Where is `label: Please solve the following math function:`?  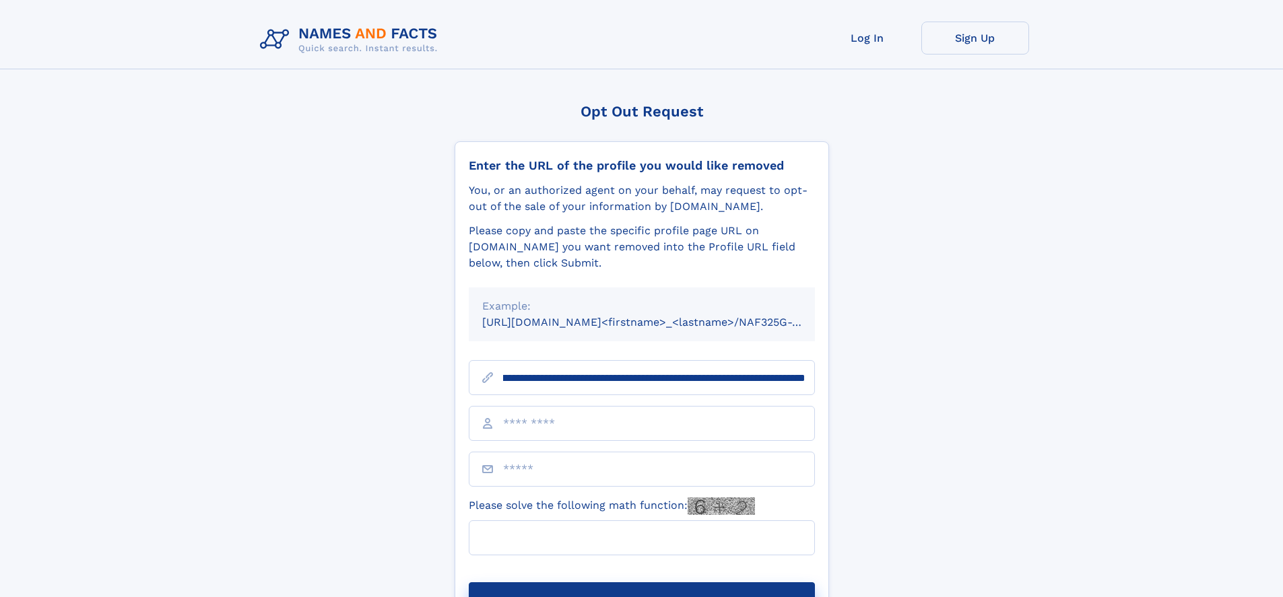
label: Please solve the following math function: is located at coordinates (611, 506).